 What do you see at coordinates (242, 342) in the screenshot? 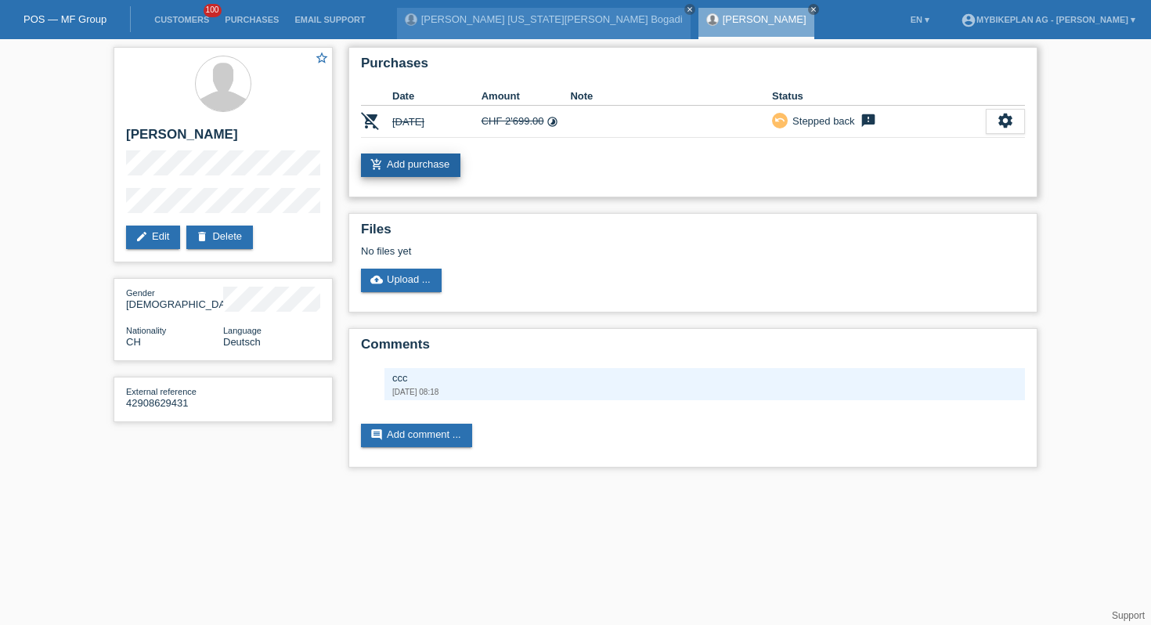
I see `span: Deutsch` at bounding box center [242, 342].